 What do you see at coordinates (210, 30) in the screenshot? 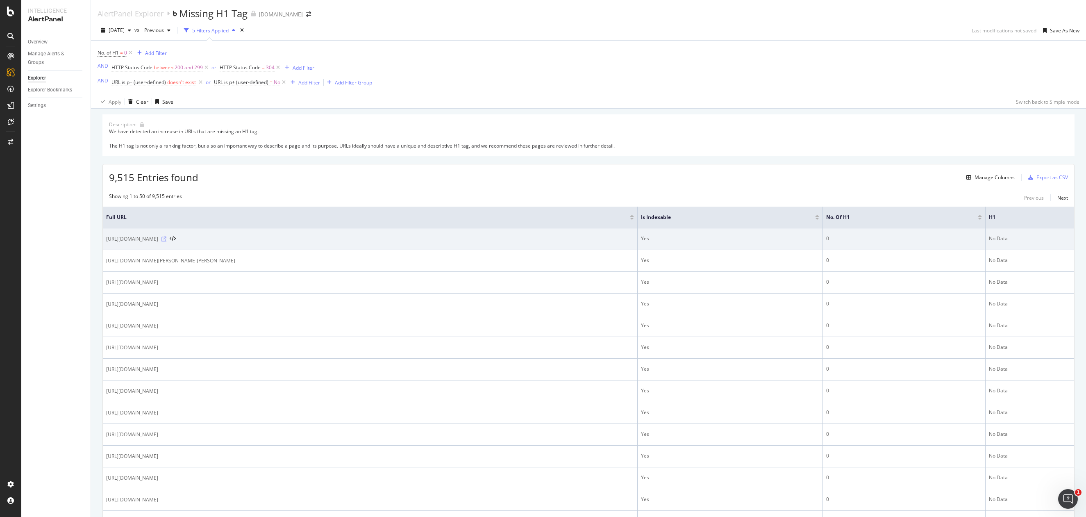
I see `div: 5 Filters Applied` at bounding box center [210, 30].